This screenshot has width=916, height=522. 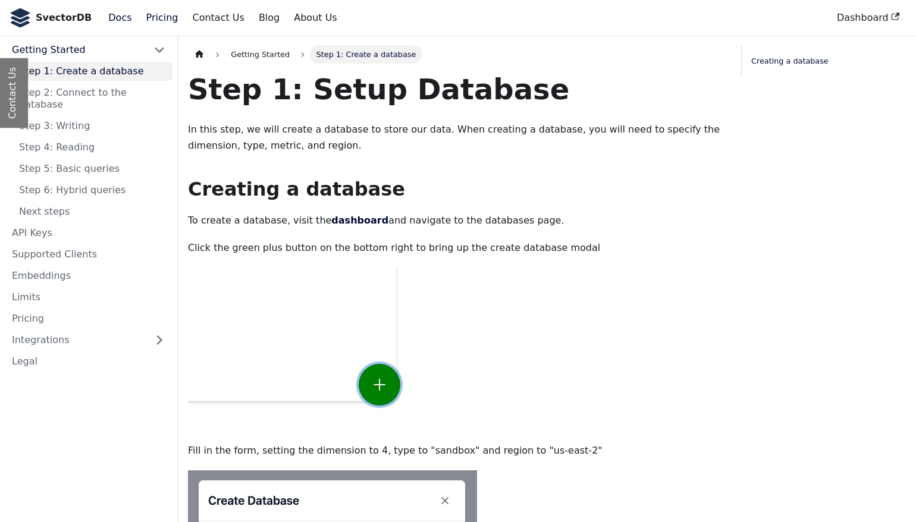 I want to click on span: Getting Started, so click(x=260, y=54).